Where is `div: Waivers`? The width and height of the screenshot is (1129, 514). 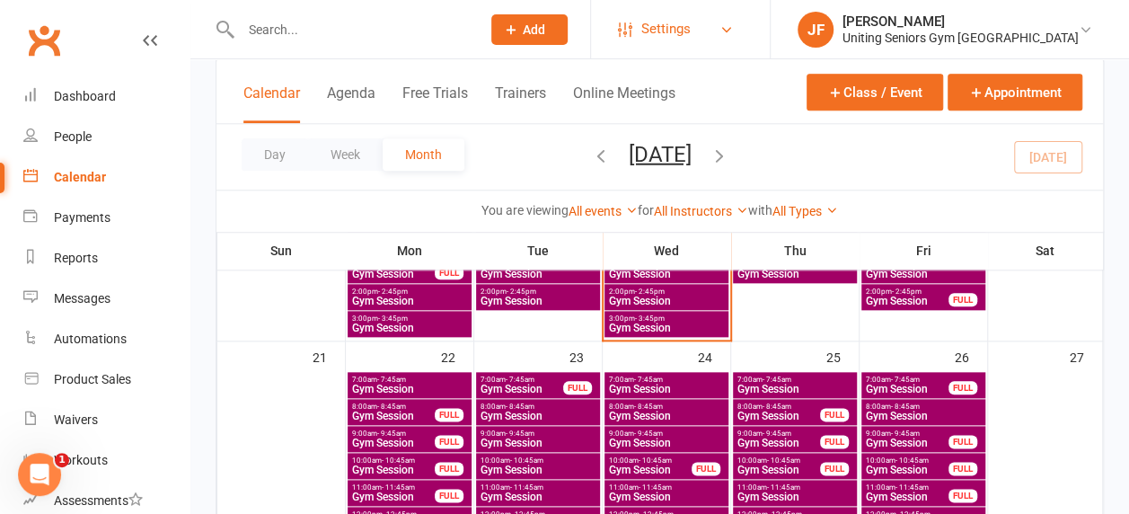 div: Waivers is located at coordinates (75, 419).